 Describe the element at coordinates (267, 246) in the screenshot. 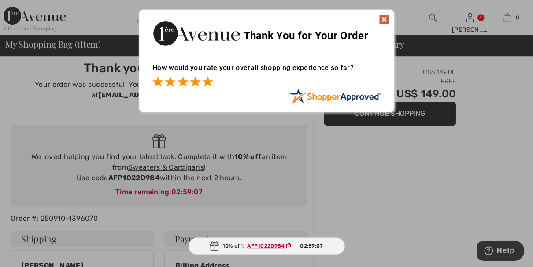

I see `div: 10% off:` at that location.